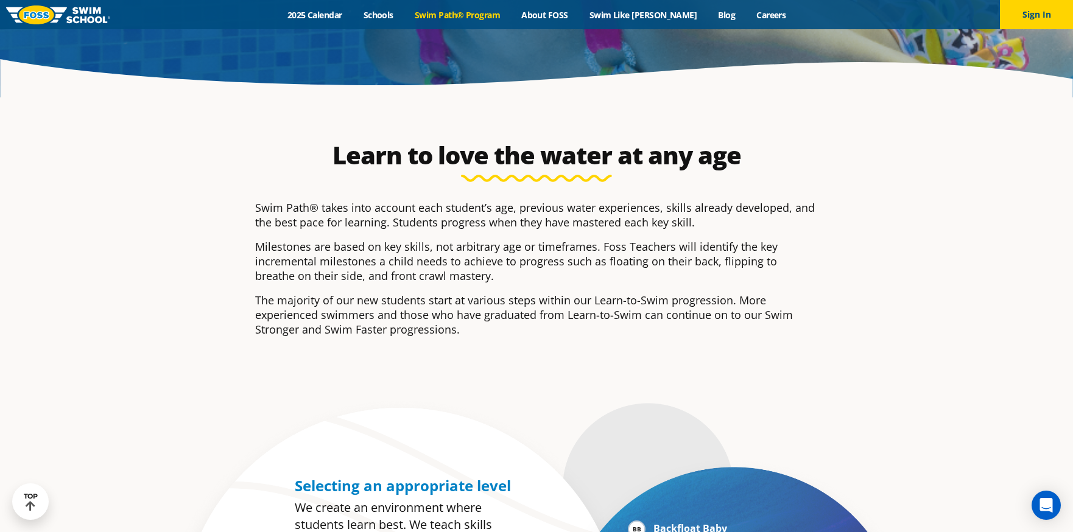  What do you see at coordinates (30, 502) in the screenshot?
I see `div: TOP` at bounding box center [30, 502].